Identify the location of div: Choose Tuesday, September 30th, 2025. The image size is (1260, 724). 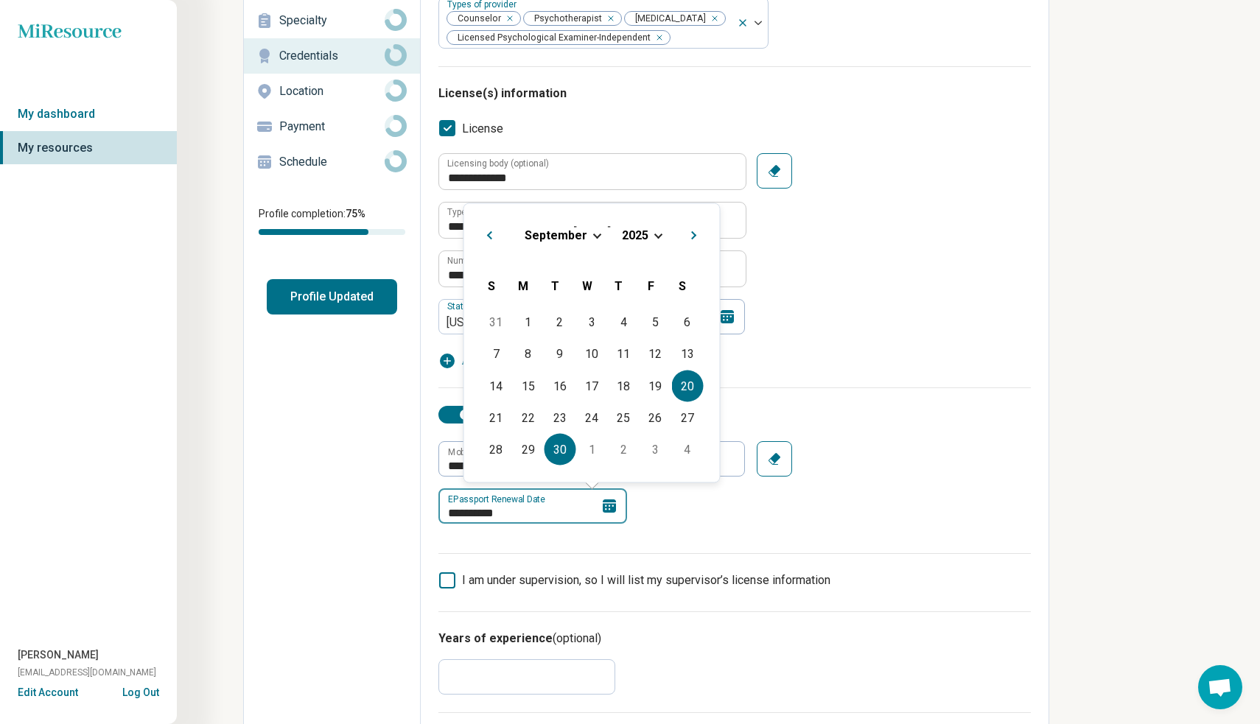
(559, 449).